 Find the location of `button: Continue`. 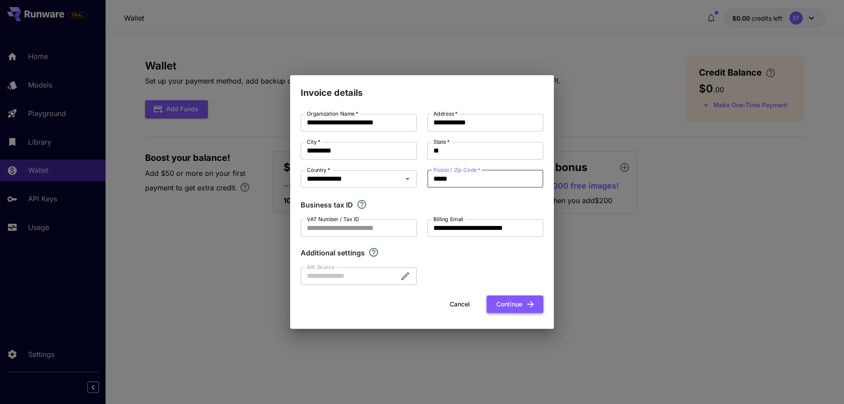

button: Continue is located at coordinates (515, 304).